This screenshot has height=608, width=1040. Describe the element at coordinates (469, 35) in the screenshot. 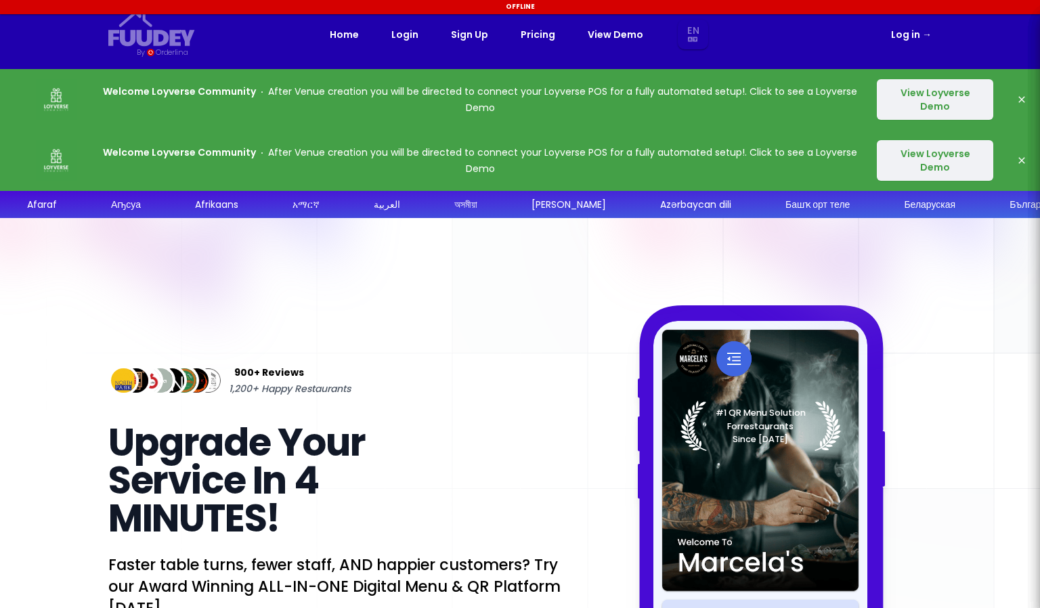

I see `a: Sign Up` at that location.